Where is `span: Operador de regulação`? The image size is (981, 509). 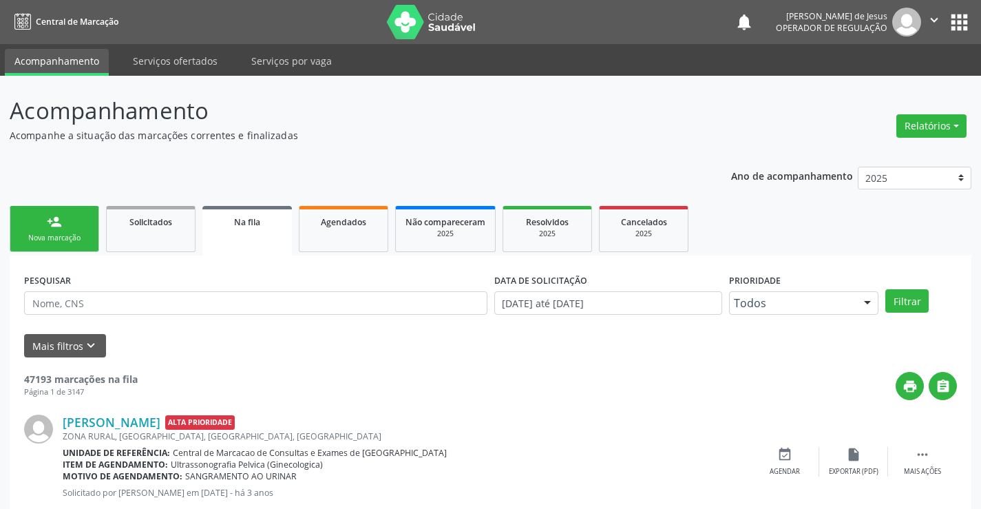
span: Operador de regulação is located at coordinates (832, 28).